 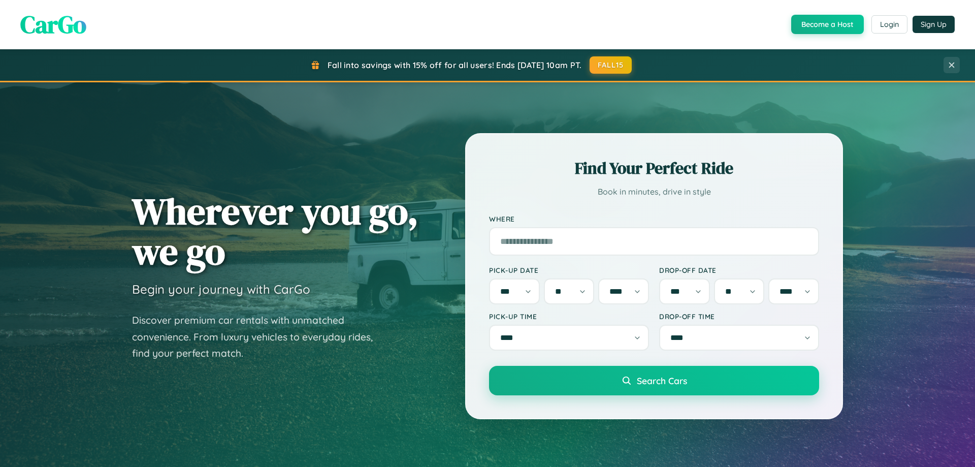 I want to click on h1: Wherever you go, we go, so click(x=275, y=231).